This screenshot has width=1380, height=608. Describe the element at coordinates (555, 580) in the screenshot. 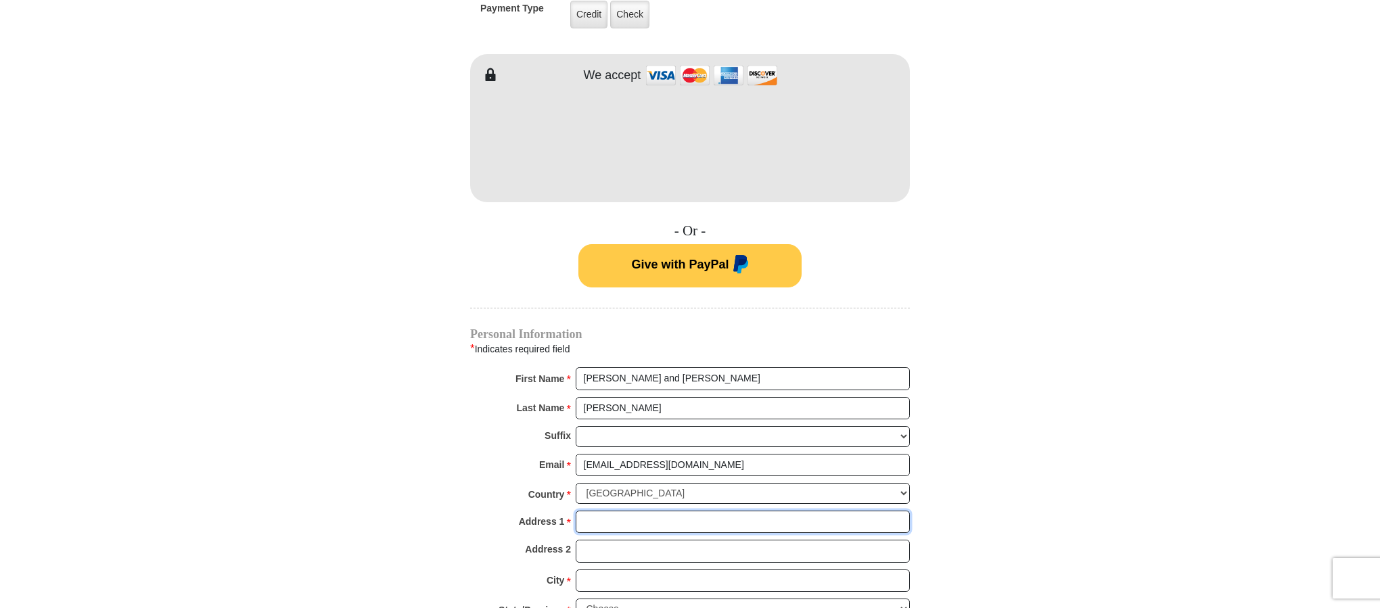

I see `strong: City` at that location.